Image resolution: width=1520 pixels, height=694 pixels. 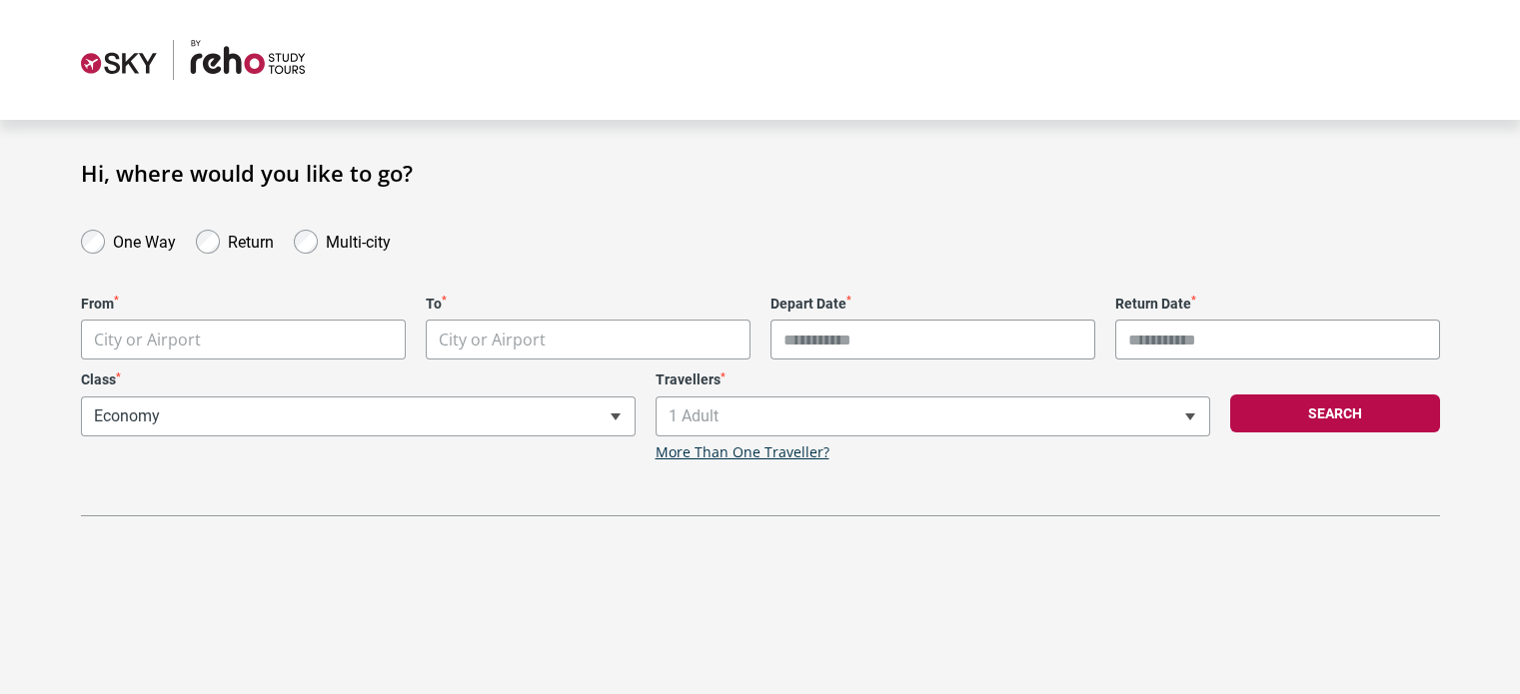 What do you see at coordinates (358, 417) in the screenshot?
I see `span: Economy` at bounding box center [358, 417].